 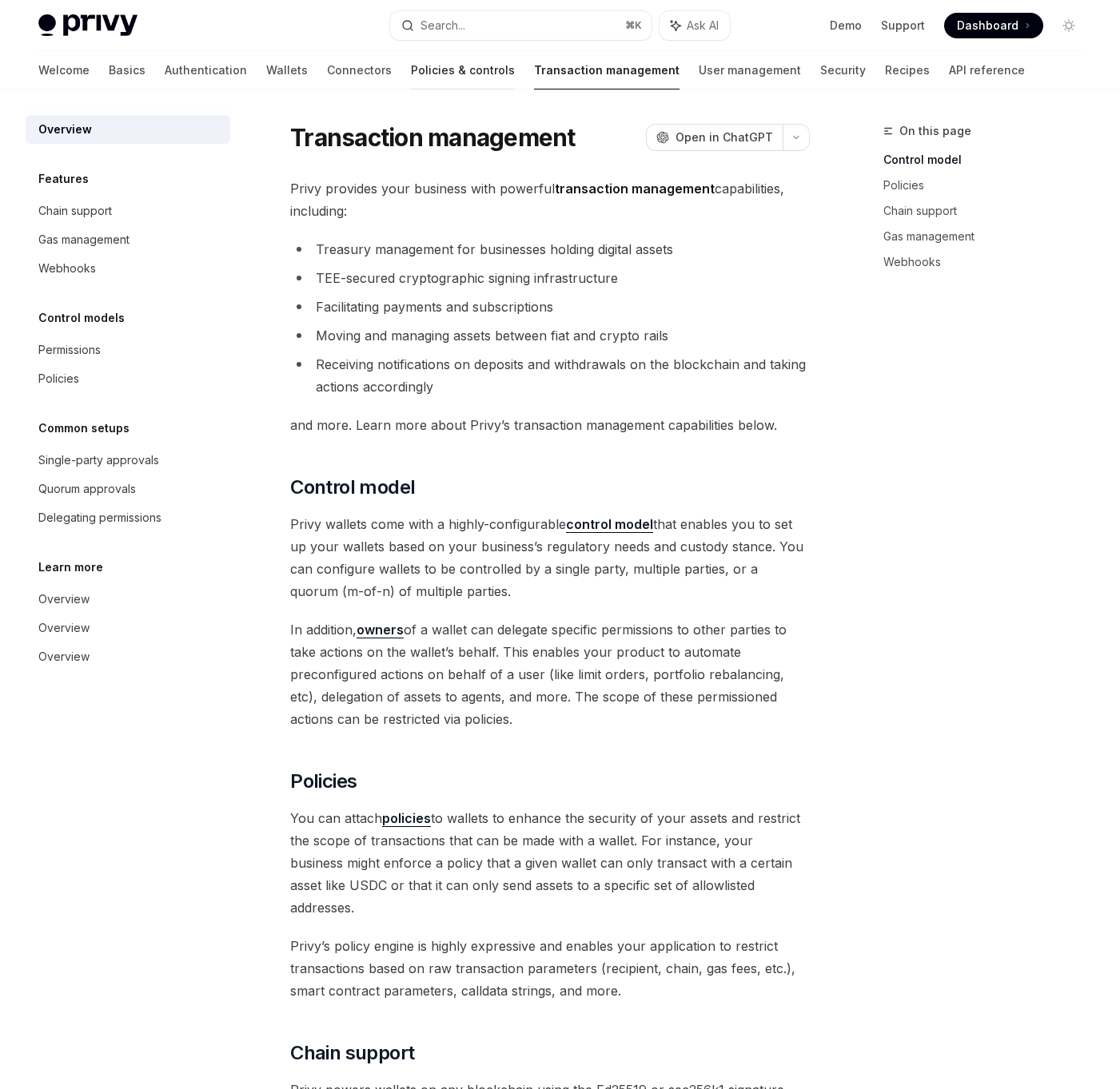 What do you see at coordinates (724, 138) in the screenshot?
I see `span: Open in ChatGPT` at bounding box center [724, 138].